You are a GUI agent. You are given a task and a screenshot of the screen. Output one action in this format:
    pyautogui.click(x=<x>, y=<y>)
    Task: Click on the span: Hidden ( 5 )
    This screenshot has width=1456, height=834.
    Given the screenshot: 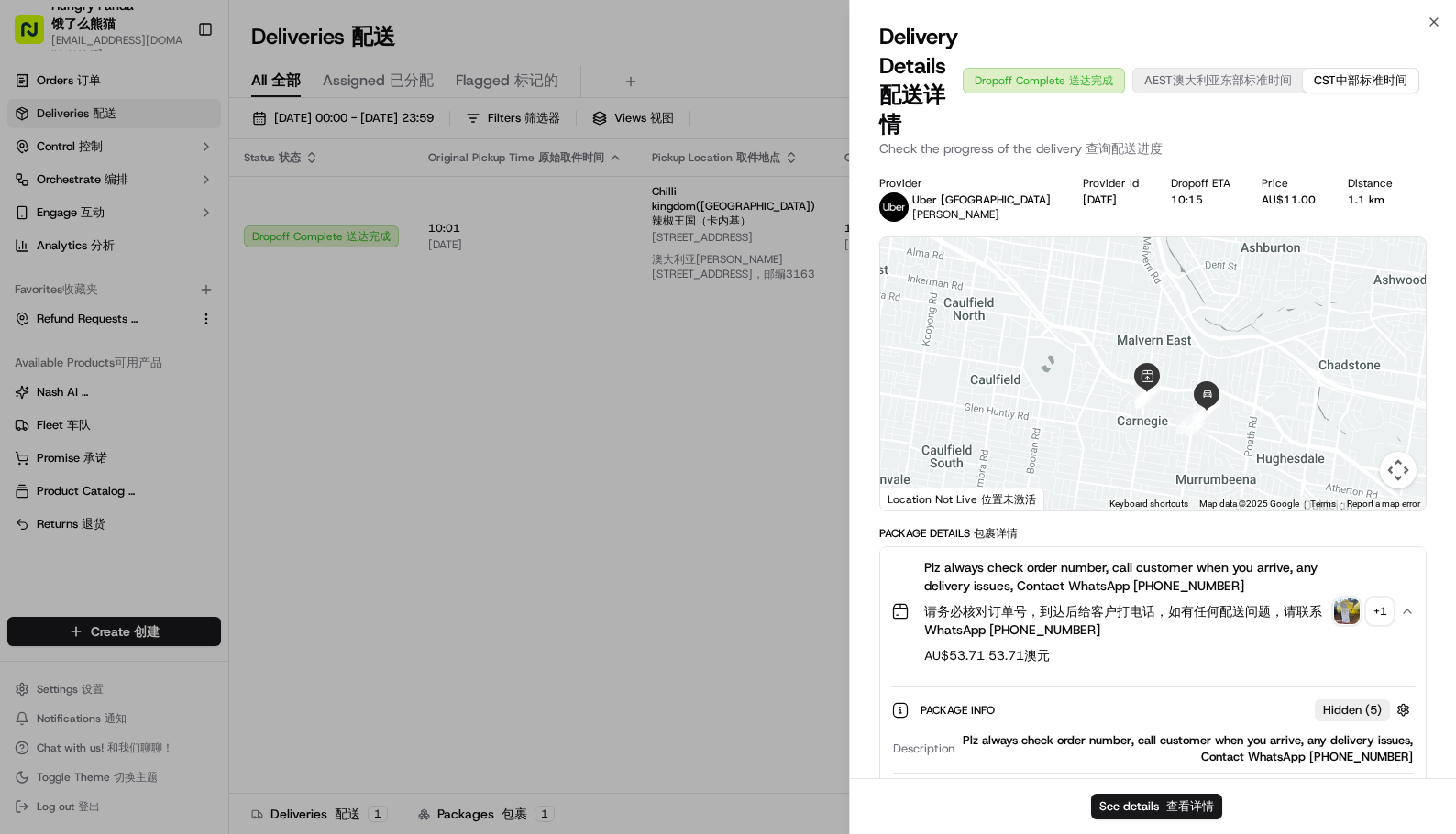 What is the action you would take?
    pyautogui.click(x=1352, y=710)
    